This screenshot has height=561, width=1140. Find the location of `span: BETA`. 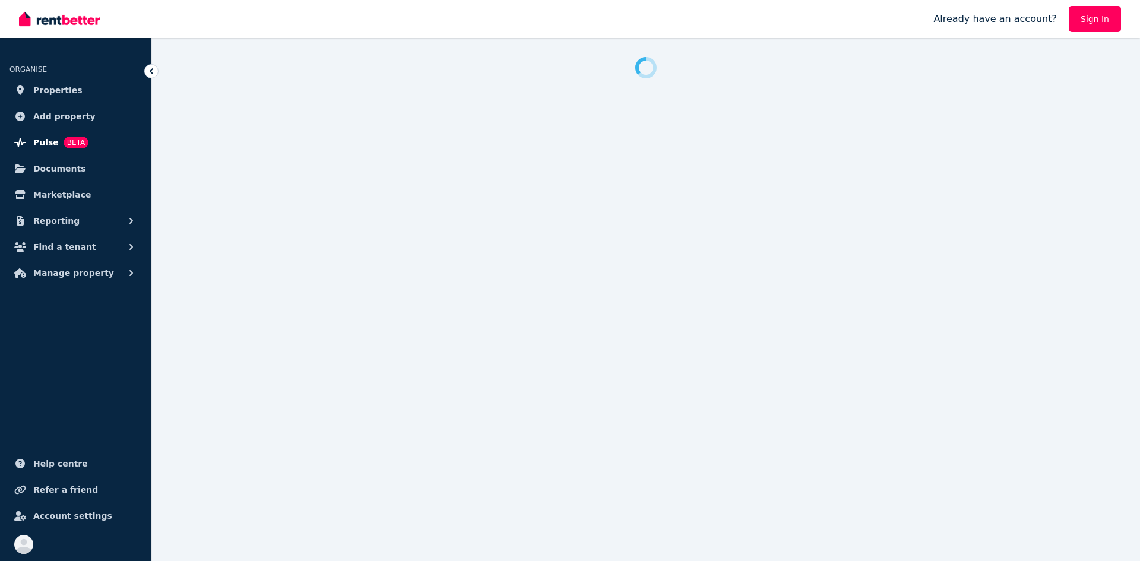

span: BETA is located at coordinates (76, 142).